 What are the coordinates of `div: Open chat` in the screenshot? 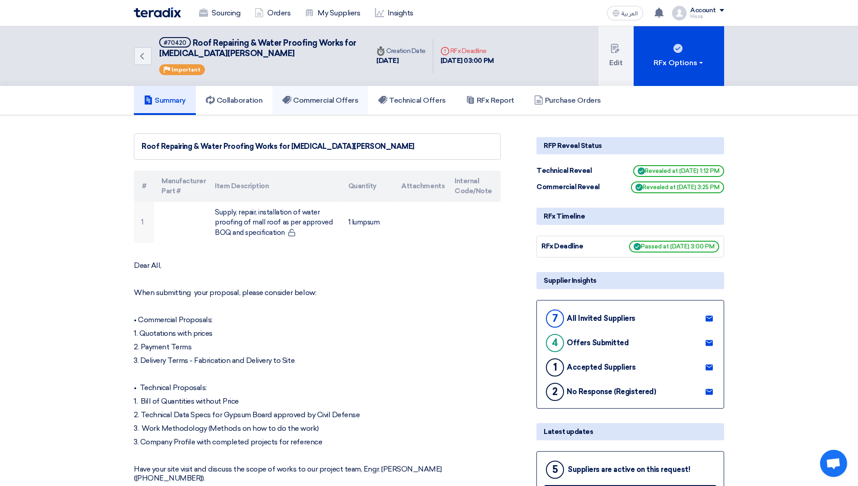 It's located at (834, 463).